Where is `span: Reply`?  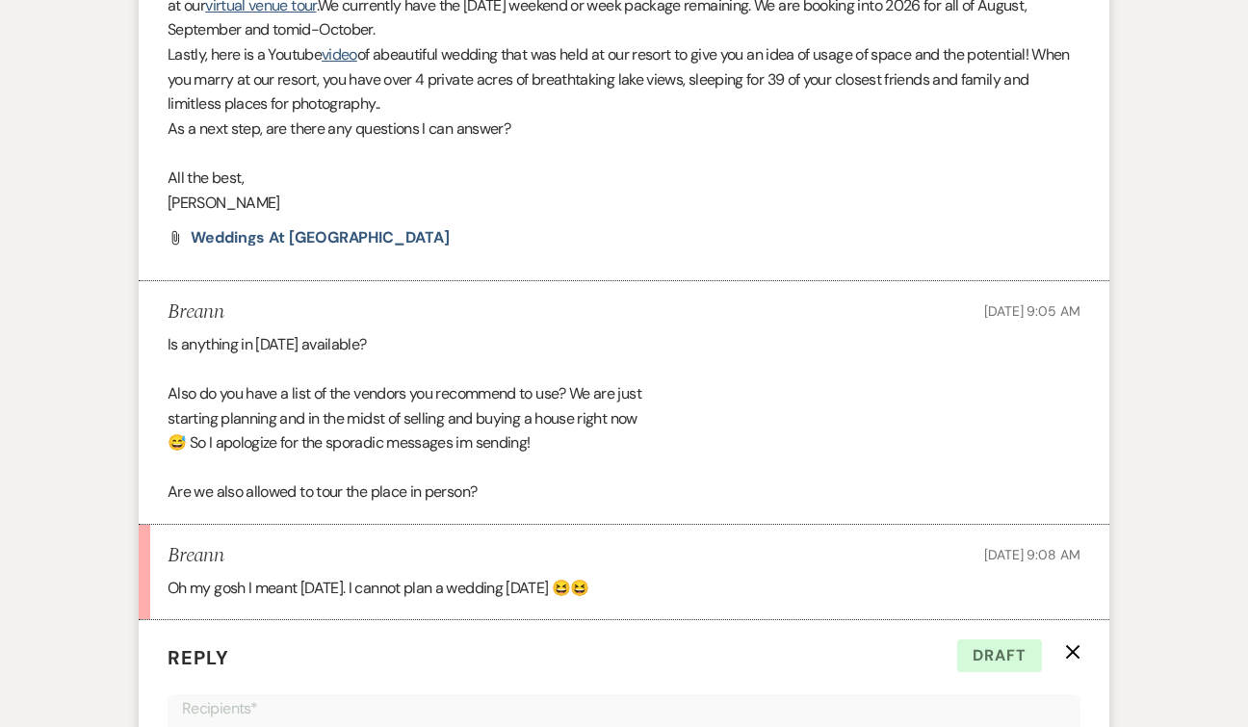 span: Reply is located at coordinates (198, 658).